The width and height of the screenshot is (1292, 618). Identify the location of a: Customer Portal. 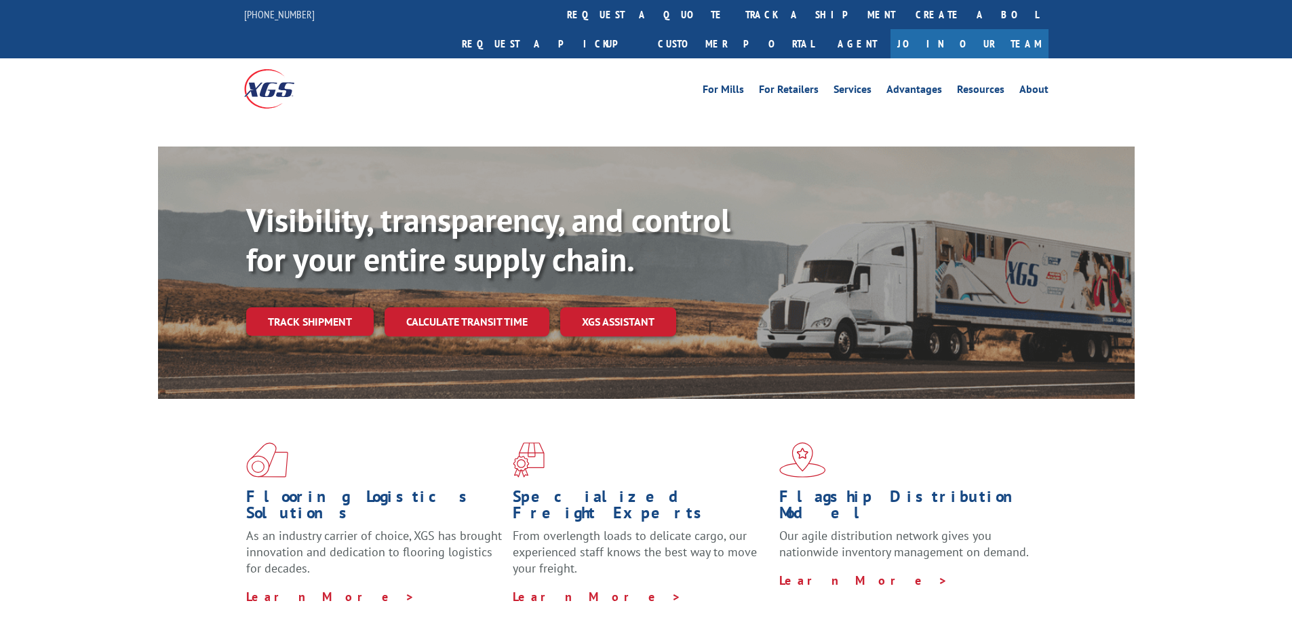
(736, 43).